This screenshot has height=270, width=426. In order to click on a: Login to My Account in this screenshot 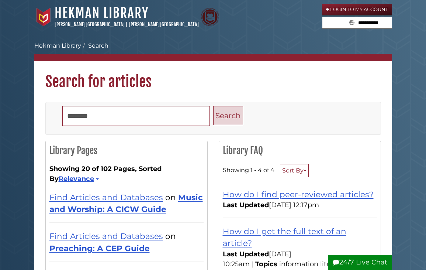, I will do `click(357, 10)`.